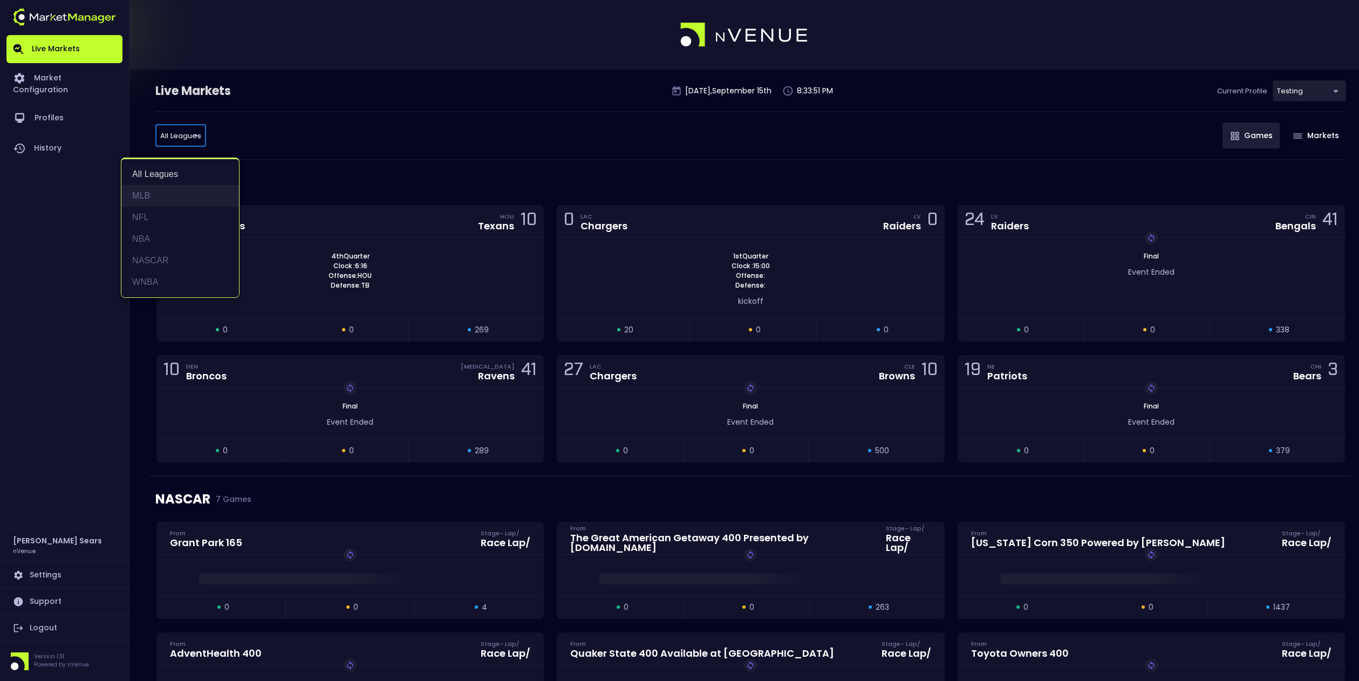 Image resolution: width=1359 pixels, height=681 pixels. What do you see at coordinates (180, 239) in the screenshot?
I see `li: NBA` at bounding box center [180, 239].